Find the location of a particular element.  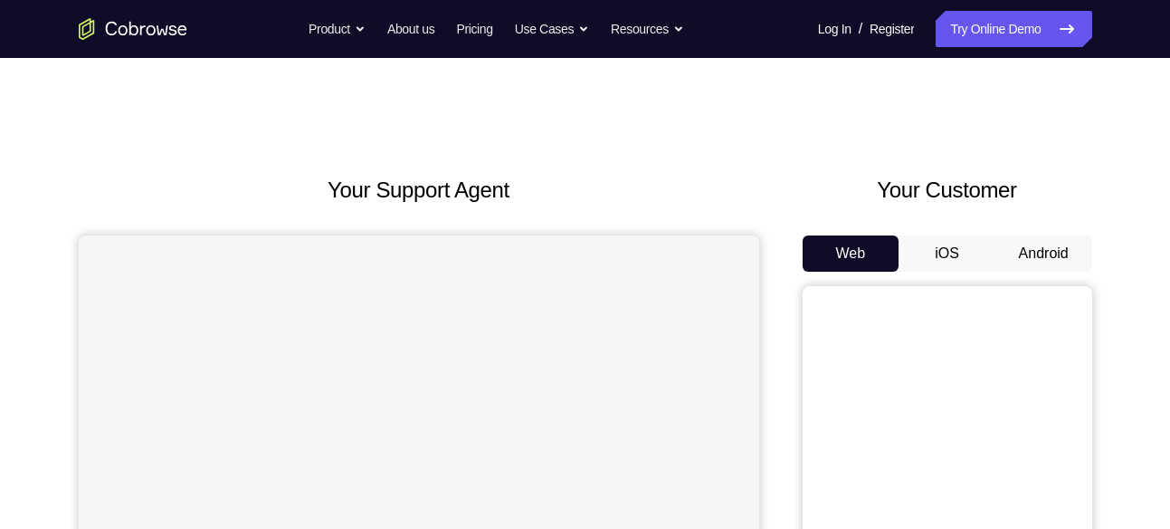

a: Go to the home page is located at coordinates (133, 29).